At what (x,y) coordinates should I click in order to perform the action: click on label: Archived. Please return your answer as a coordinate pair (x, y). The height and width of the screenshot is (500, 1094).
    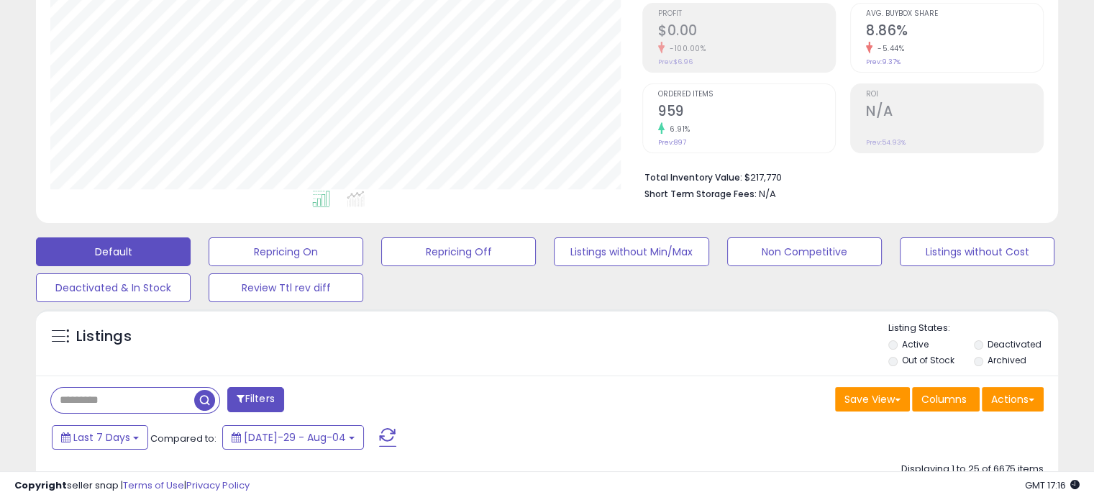
    Looking at the image, I should click on (1006, 360).